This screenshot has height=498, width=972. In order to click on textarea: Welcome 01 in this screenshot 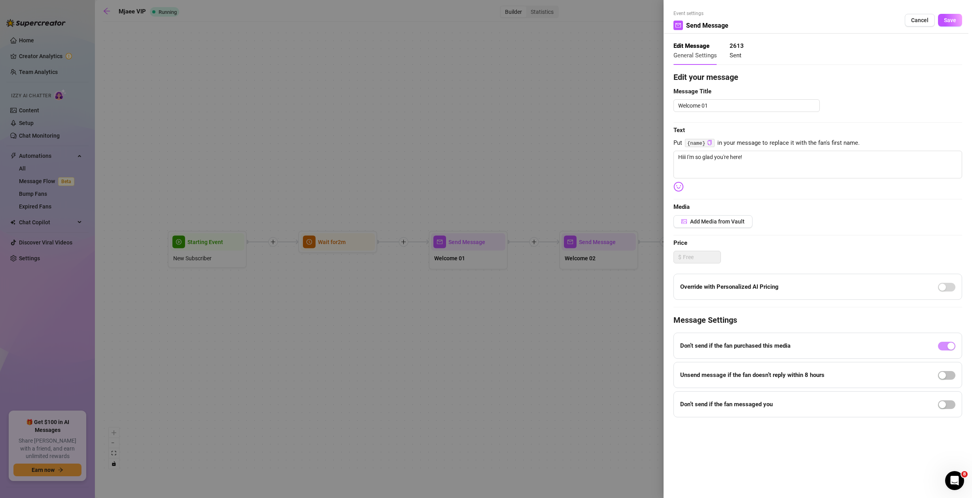, I will do `click(747, 106)`.